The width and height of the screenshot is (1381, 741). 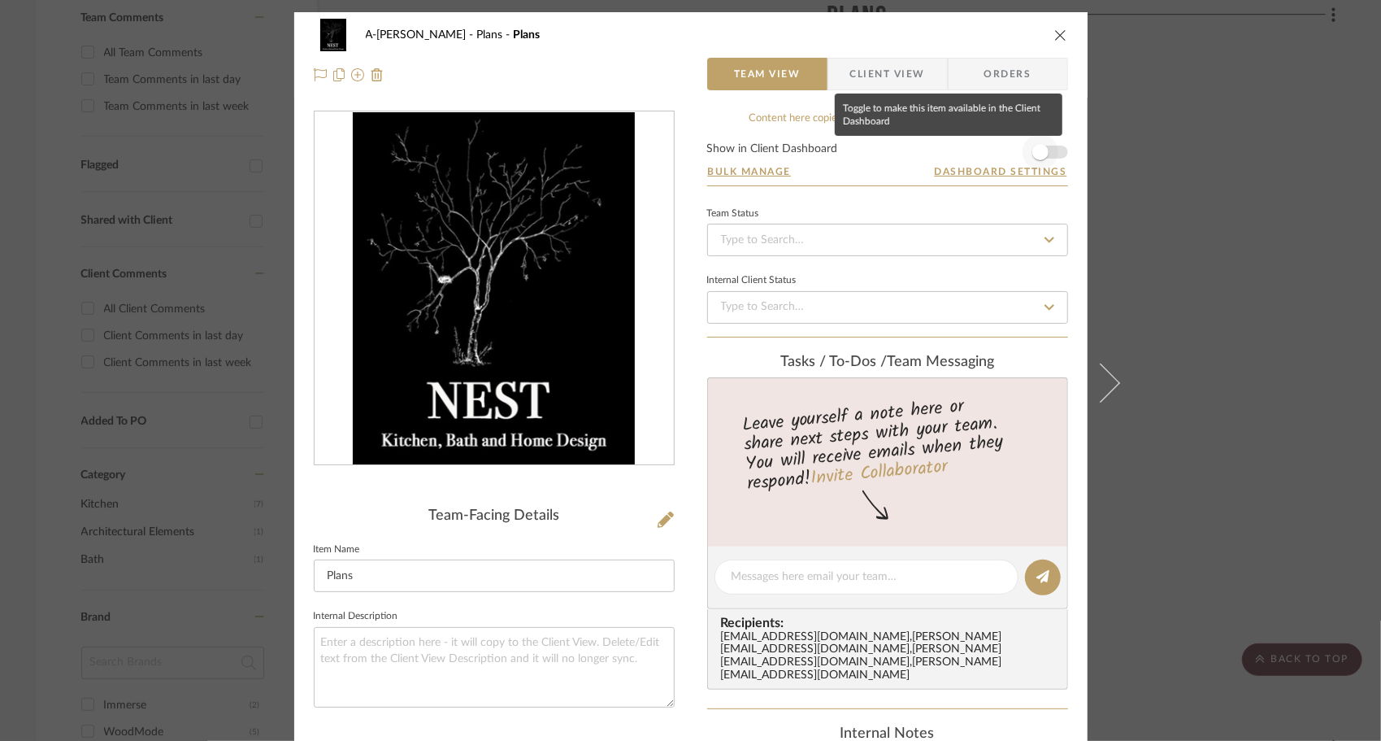 I want to click on div: Leave yourself a note here or share next steps with your team. You will receive emails when they ..., so click(x=887, y=443).